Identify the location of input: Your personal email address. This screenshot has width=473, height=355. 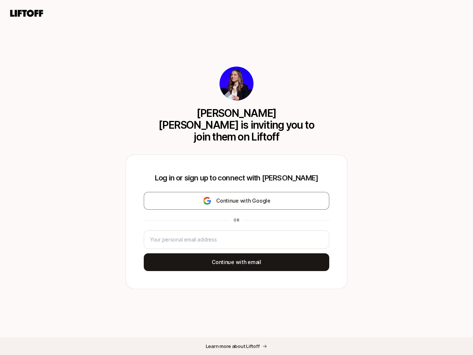
(237, 240).